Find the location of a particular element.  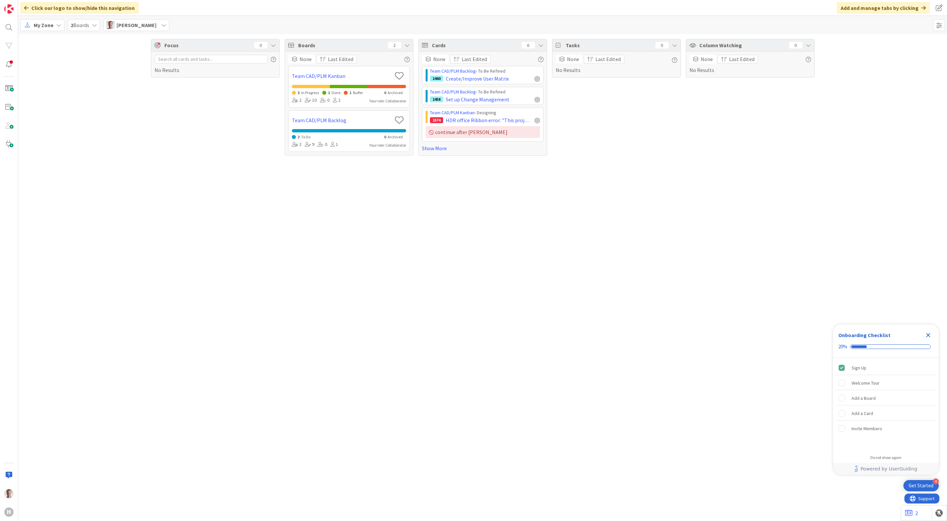

div: › Designing is located at coordinates (485, 113).